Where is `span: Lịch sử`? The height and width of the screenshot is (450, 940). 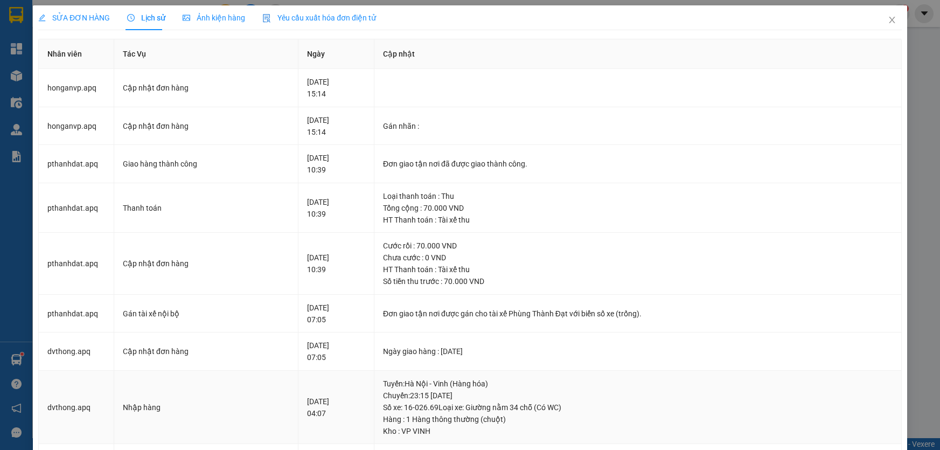 span: Lịch sử is located at coordinates (146, 18).